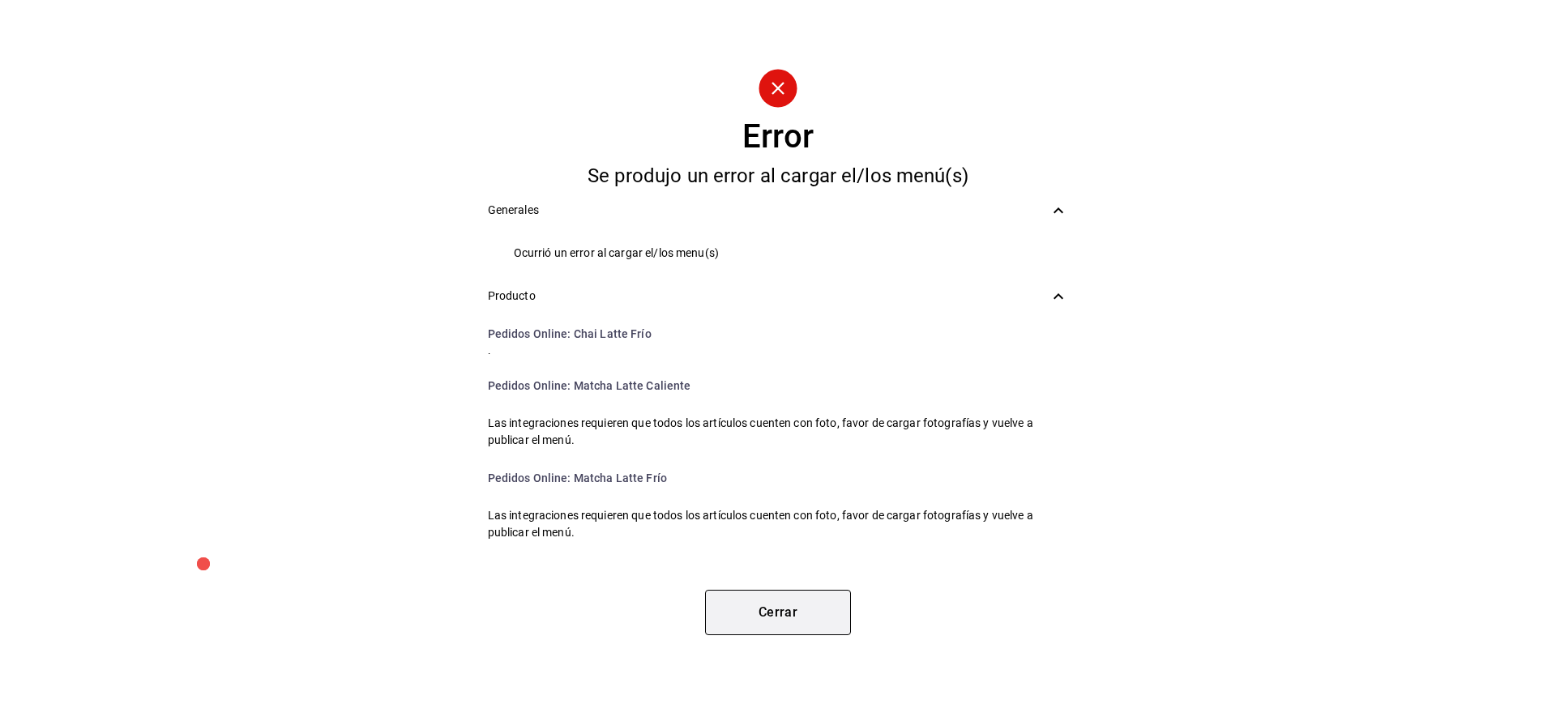  Describe the element at coordinates (778, 478) in the screenshot. I see `li: Matcha Latte Frío` at that location.